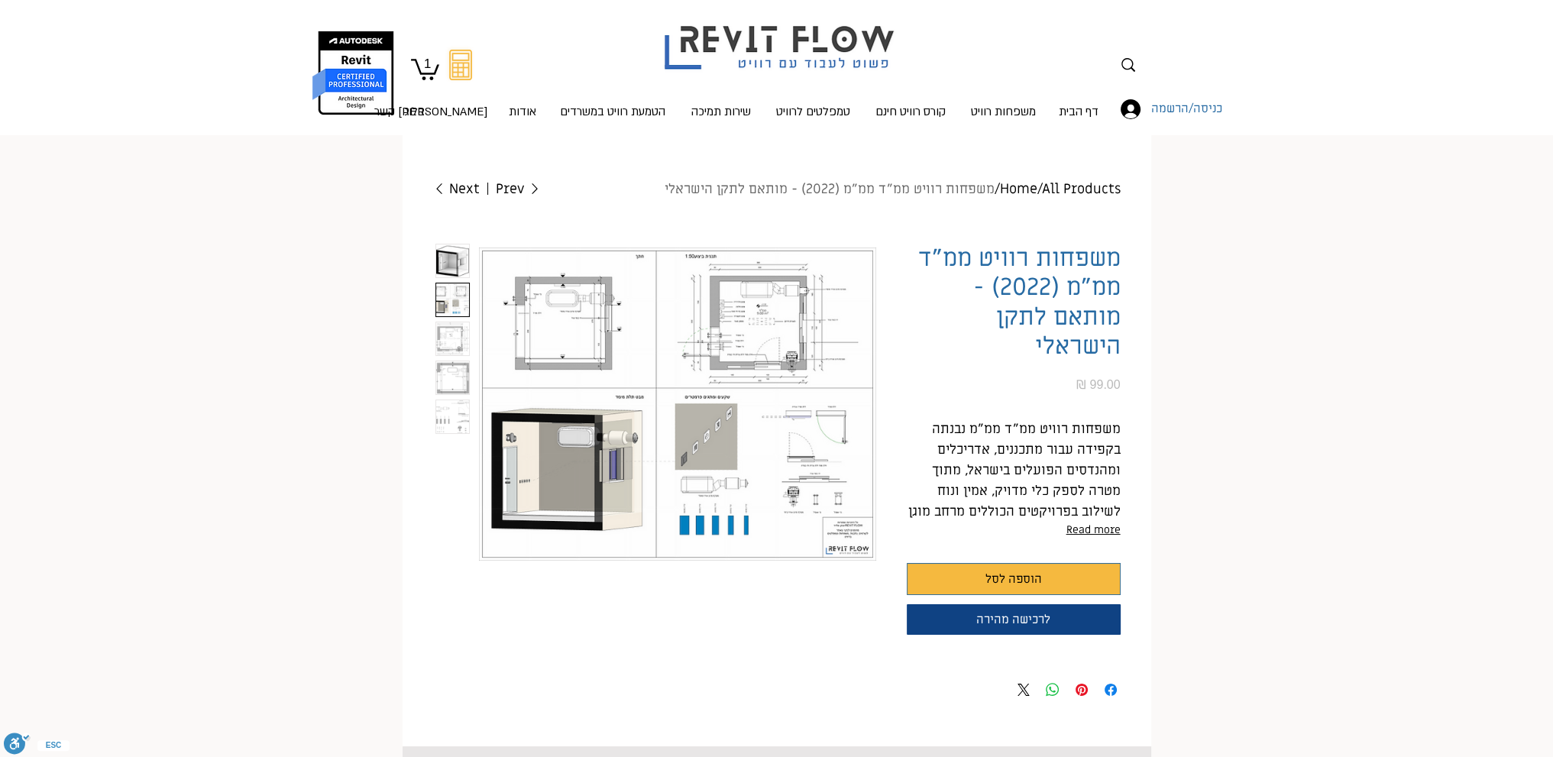 The height and width of the screenshot is (757, 1553). What do you see at coordinates (1079, 112) in the screenshot?
I see `p: דף הבית` at bounding box center [1079, 112].